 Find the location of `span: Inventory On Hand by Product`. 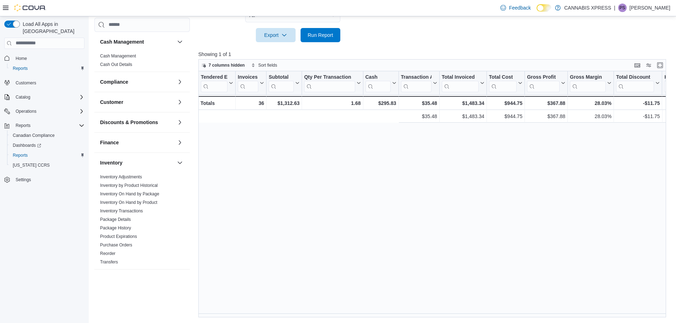

span: Inventory On Hand by Product is located at coordinates (128, 203).